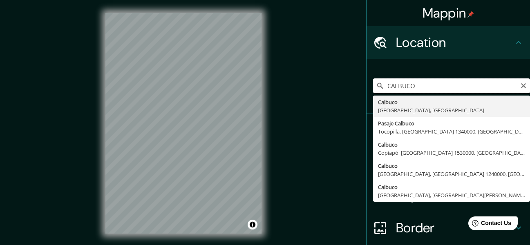 This screenshot has height=245, width=530. I want to click on h4: Layout, so click(455, 195).